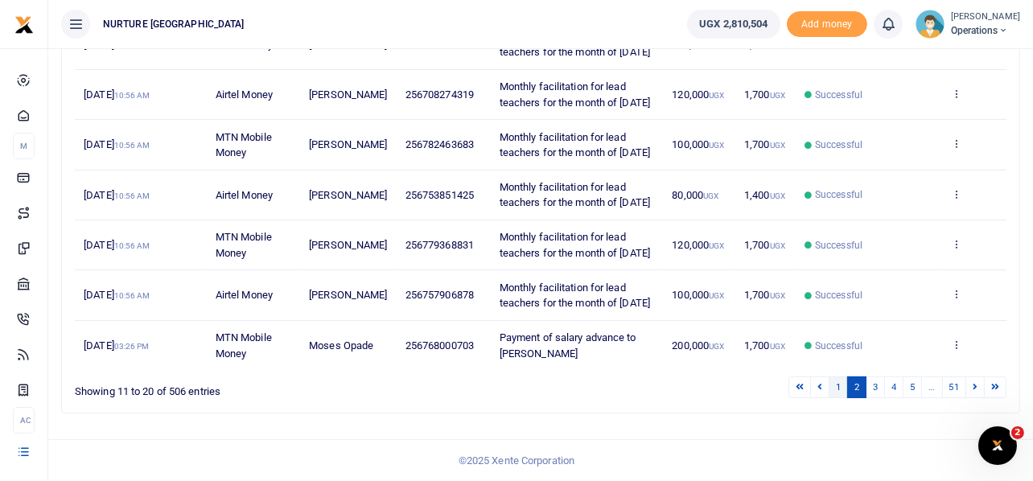 The width and height of the screenshot is (1033, 481). What do you see at coordinates (827, 23) in the screenshot?
I see `a: Add money` at bounding box center [827, 23].